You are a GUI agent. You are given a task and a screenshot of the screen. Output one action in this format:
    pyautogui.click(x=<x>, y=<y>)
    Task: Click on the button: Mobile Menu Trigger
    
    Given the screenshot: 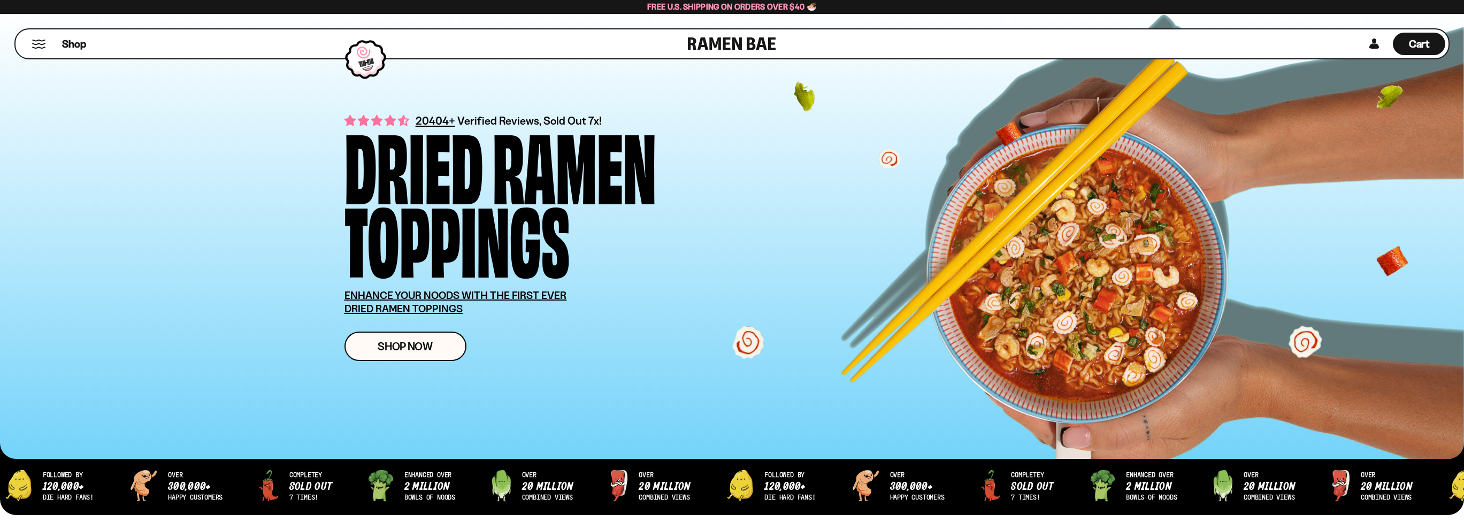 What is the action you would take?
    pyautogui.click(x=39, y=44)
    